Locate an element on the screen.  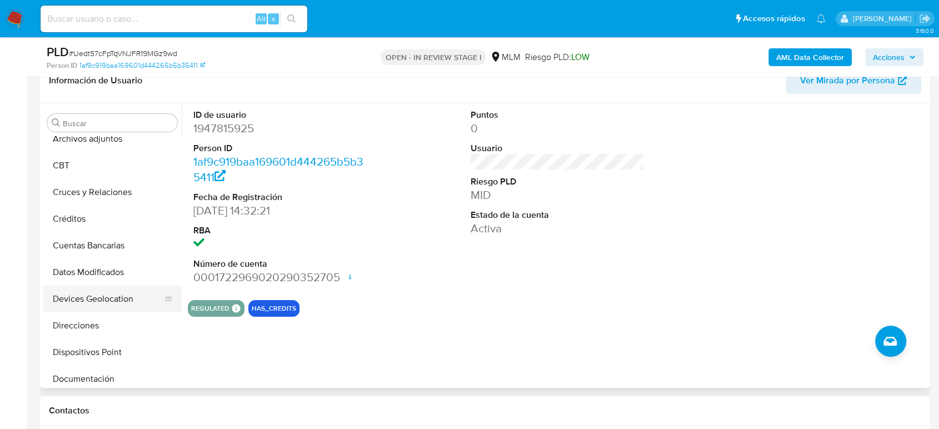
p: OPEN - IN REVIEW STAGE I is located at coordinates (433, 57).